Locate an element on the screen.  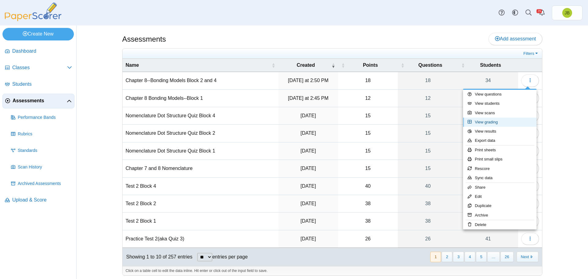
a: Print sheets is located at coordinates (500, 150).